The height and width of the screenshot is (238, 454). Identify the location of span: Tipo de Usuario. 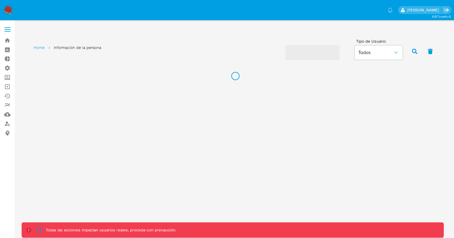
(380, 41).